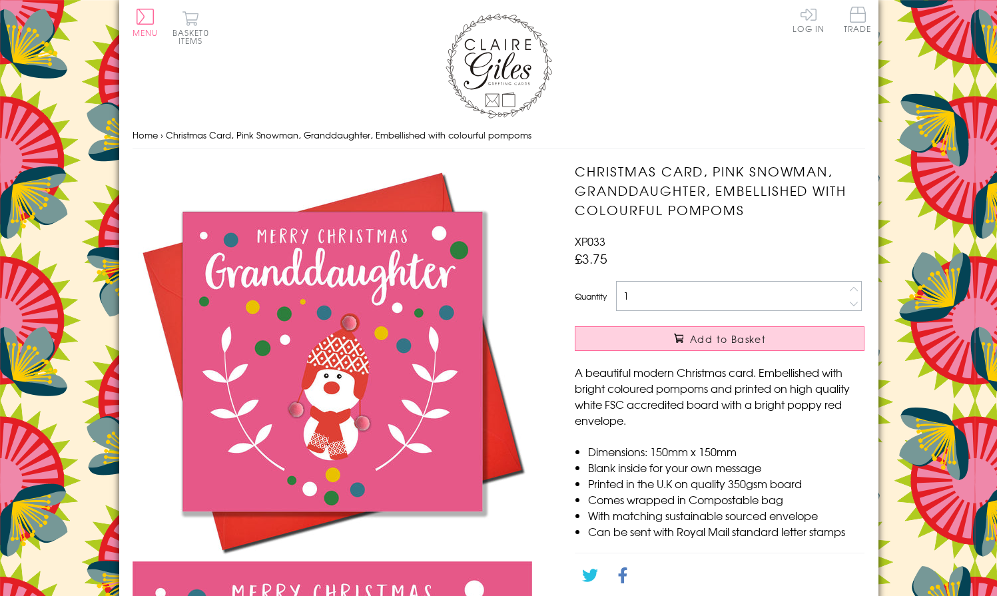  Describe the element at coordinates (858, 19) in the screenshot. I see `span: Trade` at that location.